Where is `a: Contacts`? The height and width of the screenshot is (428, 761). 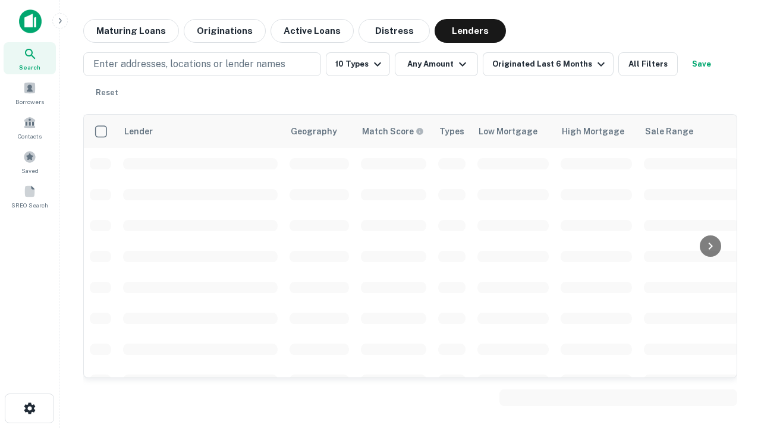 a: Contacts is located at coordinates (30, 127).